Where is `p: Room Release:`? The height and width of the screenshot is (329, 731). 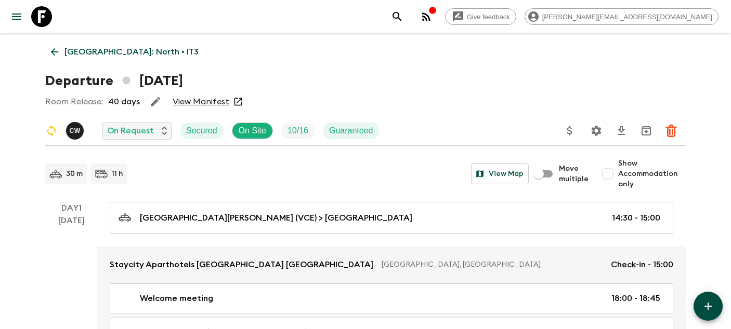
p: Room Release: is located at coordinates (74, 102).